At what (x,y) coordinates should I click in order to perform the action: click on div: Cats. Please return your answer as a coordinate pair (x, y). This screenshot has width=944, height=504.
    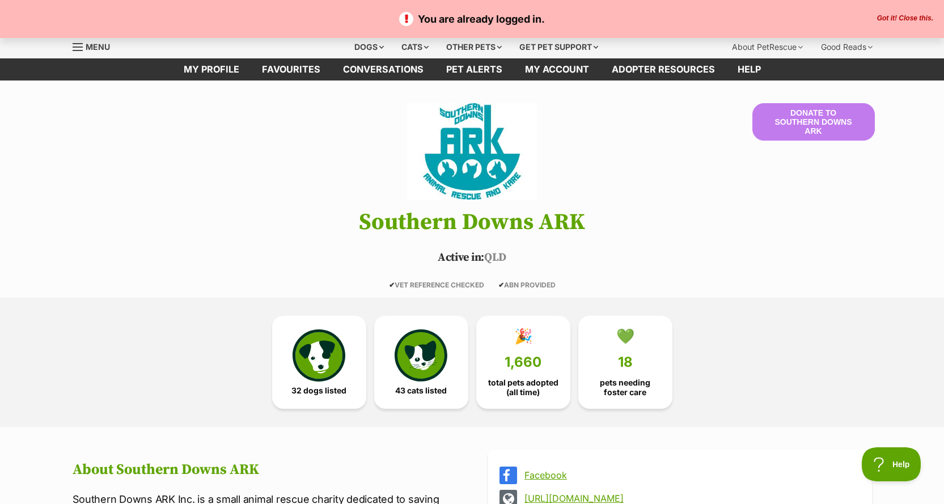
    Looking at the image, I should click on (415, 47).